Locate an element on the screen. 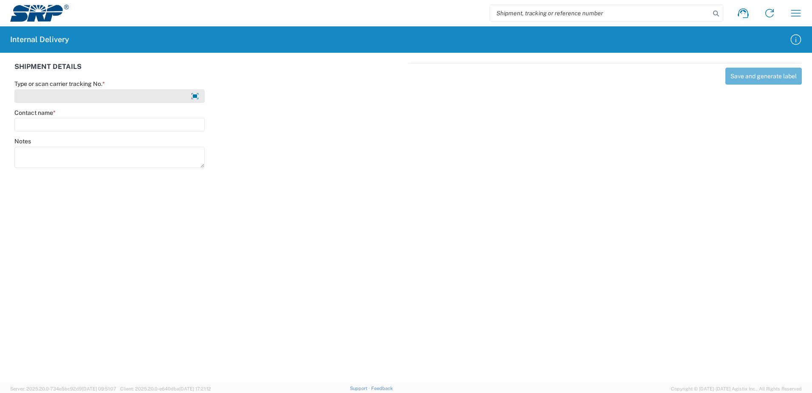  label: Type or scan carrier tracking No. is located at coordinates (59, 84).